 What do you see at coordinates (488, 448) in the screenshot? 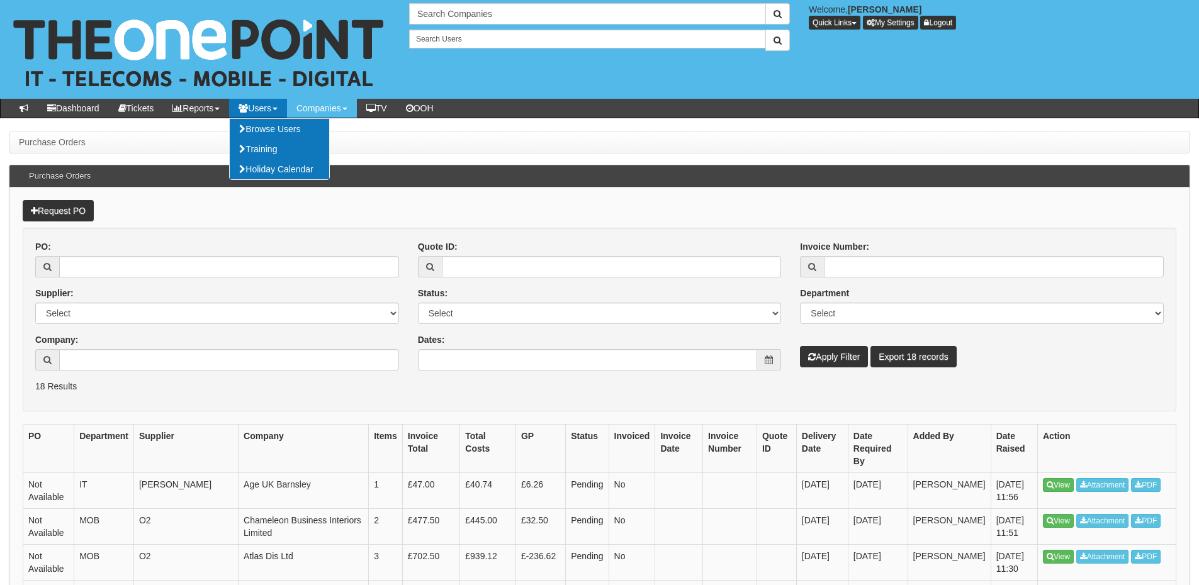
I see `th: Total Costs` at bounding box center [488, 448].